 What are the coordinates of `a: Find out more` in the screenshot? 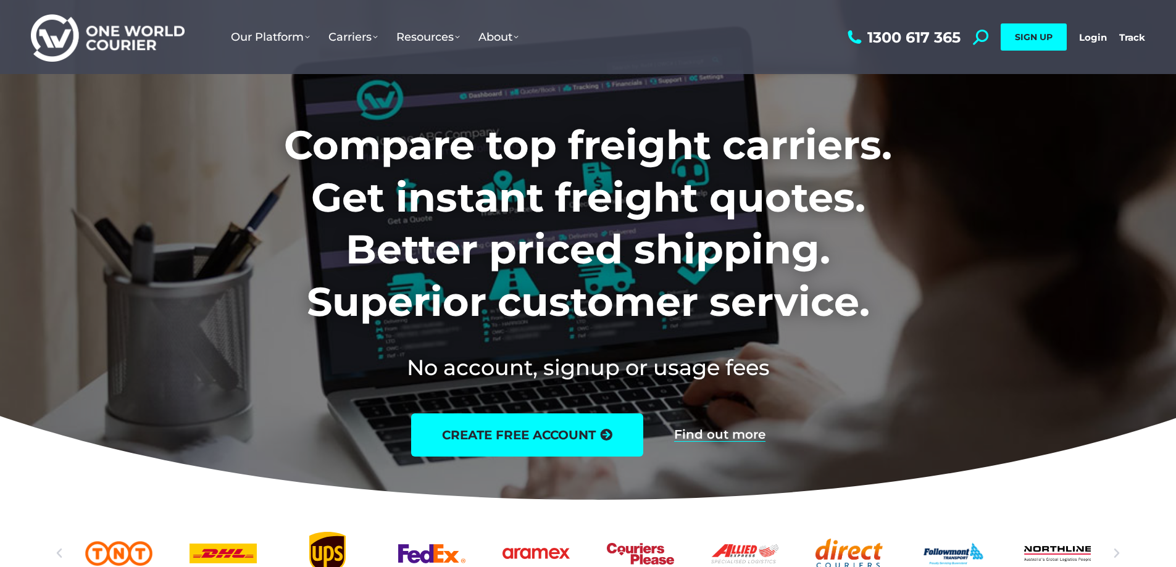 It's located at (720, 435).